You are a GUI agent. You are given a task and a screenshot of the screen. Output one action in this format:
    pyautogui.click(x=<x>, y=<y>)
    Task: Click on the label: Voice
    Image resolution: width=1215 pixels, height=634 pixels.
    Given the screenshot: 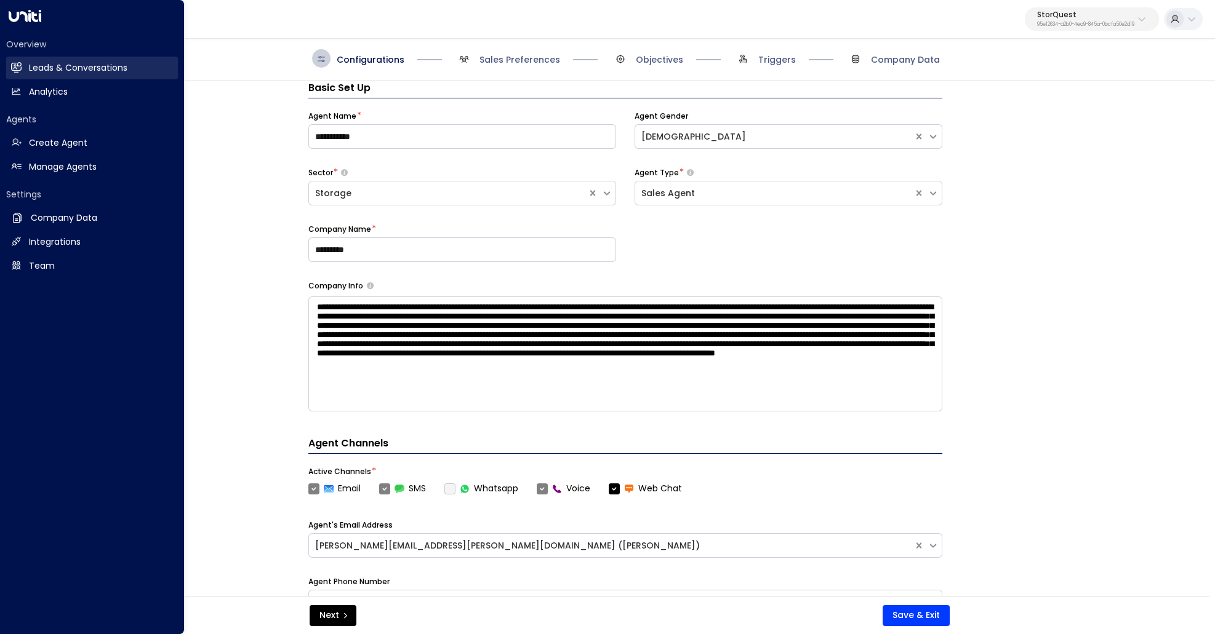 What is the action you would take?
    pyautogui.click(x=563, y=489)
    